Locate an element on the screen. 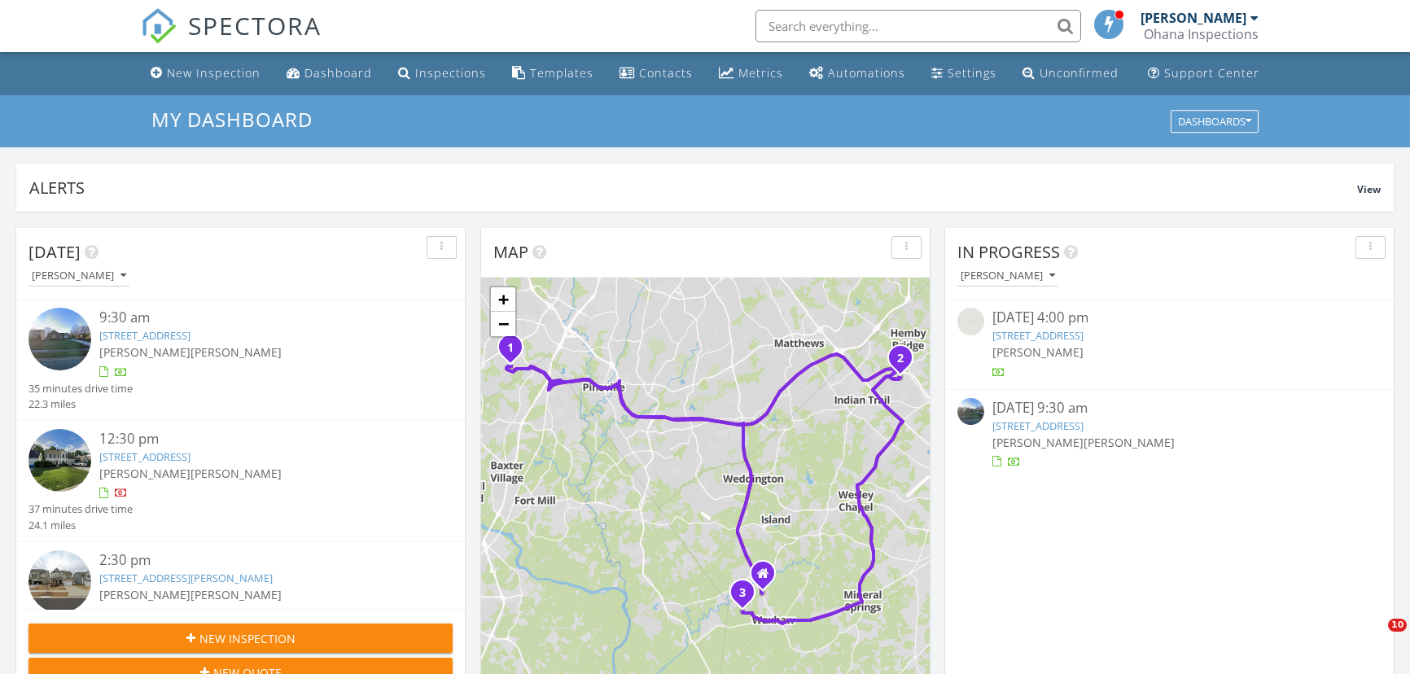 This screenshot has width=1410, height=674. div: Settings is located at coordinates (972, 72).